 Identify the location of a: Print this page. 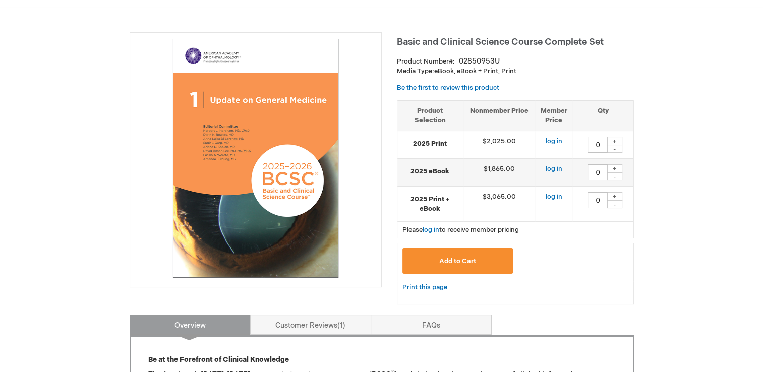
(425, 287).